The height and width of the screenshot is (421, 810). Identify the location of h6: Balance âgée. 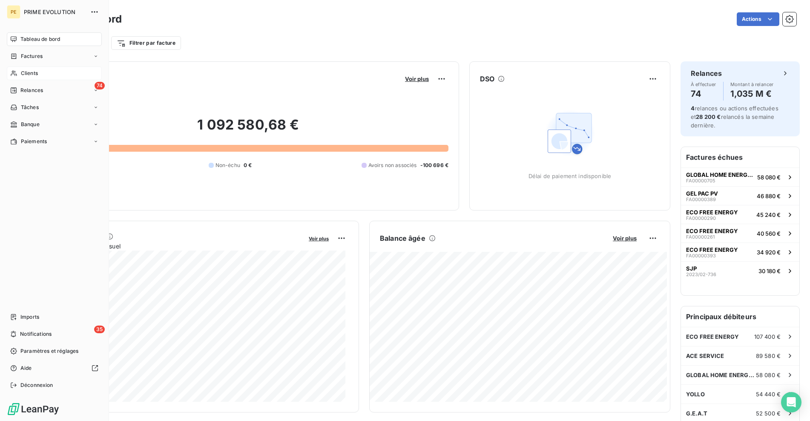
(403, 238).